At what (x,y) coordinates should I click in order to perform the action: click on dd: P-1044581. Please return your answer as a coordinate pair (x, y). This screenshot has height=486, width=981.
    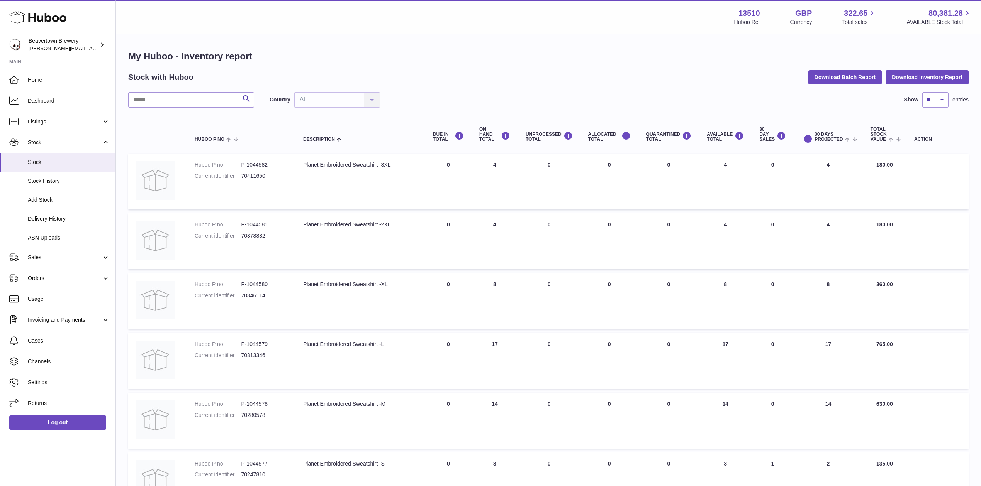
    Looking at the image, I should click on (264, 225).